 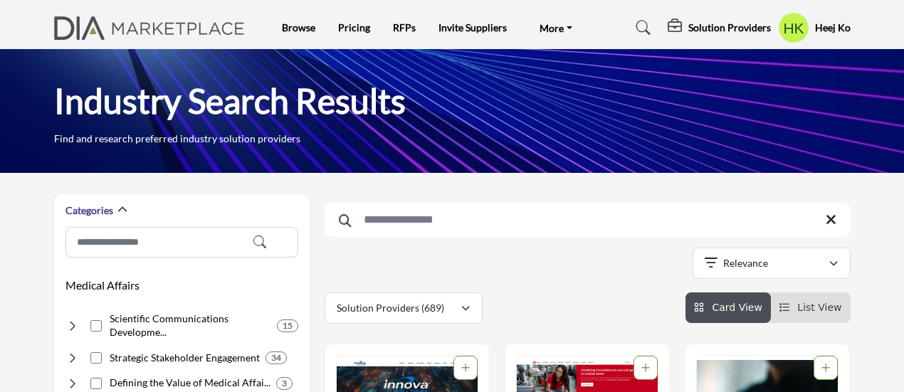 What do you see at coordinates (404, 308) in the screenshot?
I see `button: Solution Providers (689)` at bounding box center [404, 308].